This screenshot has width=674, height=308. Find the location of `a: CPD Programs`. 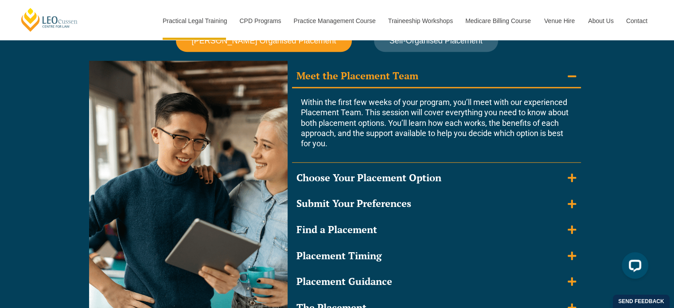

a: CPD Programs is located at coordinates (260, 21).